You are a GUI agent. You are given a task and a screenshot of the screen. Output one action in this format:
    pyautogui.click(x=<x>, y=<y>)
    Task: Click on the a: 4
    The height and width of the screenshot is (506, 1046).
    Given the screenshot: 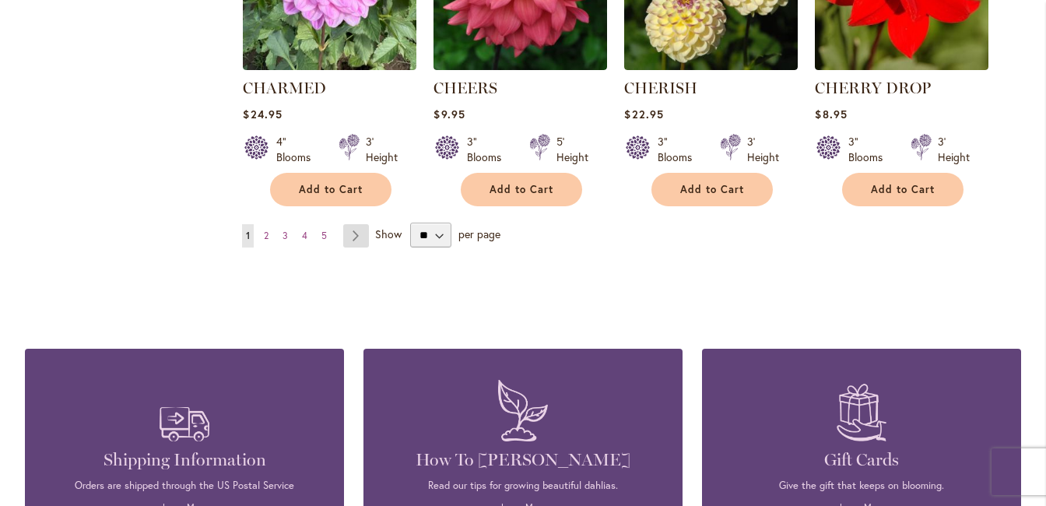 What is the action you would take?
    pyautogui.click(x=304, y=236)
    